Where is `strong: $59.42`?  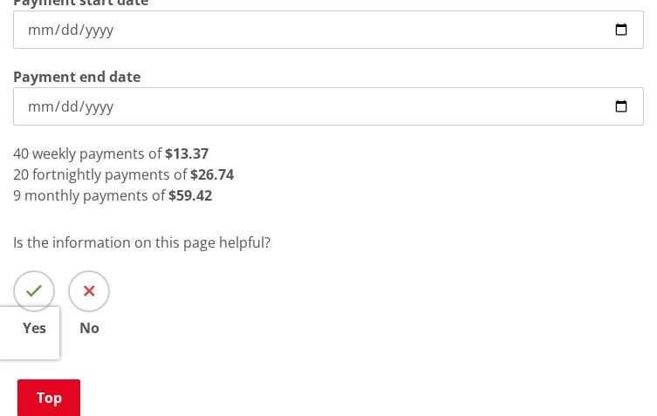 strong: $59.42 is located at coordinates (190, 196).